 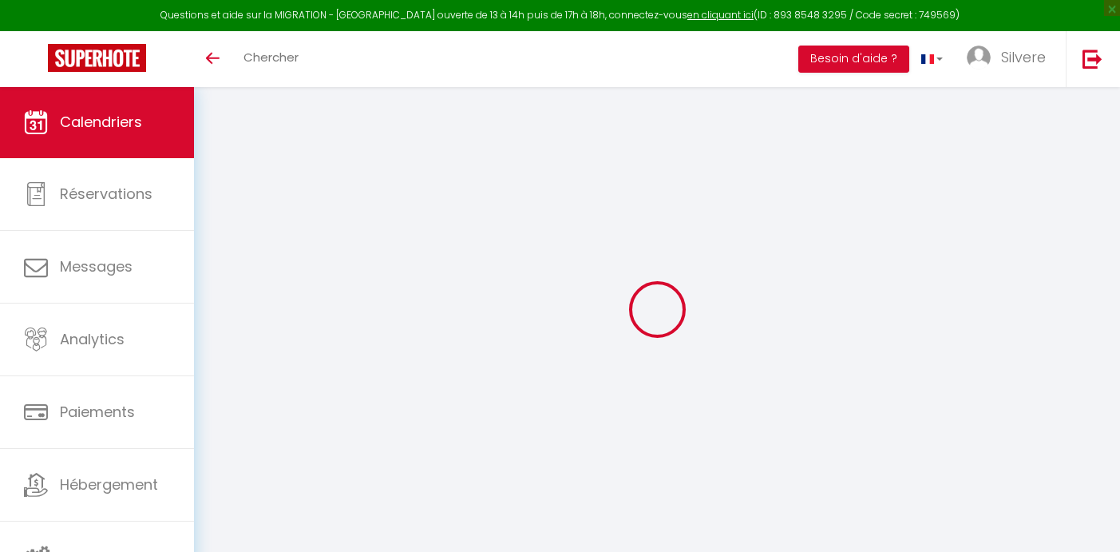 I want to click on span: Paiements, so click(x=97, y=411).